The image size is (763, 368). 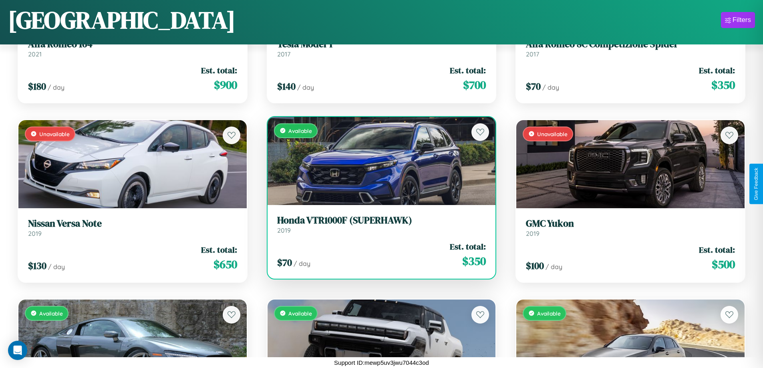 I want to click on p: Support ID: mewp5uv3jwu7044c3od, so click(x=381, y=362).